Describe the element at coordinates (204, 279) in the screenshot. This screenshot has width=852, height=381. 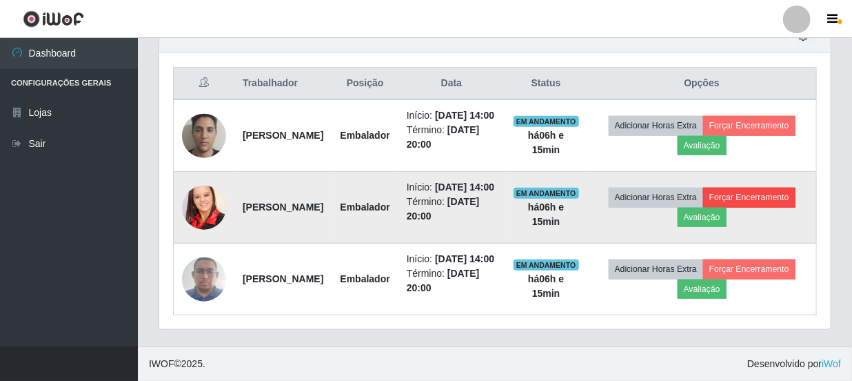
I see `img: 1756993825636.jpeg` at that location.